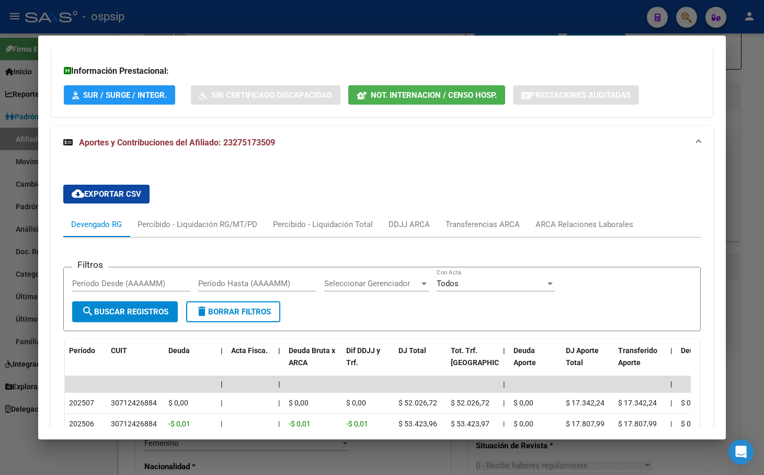 The width and height of the screenshot is (764, 475). Describe the element at coordinates (637, 356) in the screenshot. I see `span: Transferido Aporte` at that location.